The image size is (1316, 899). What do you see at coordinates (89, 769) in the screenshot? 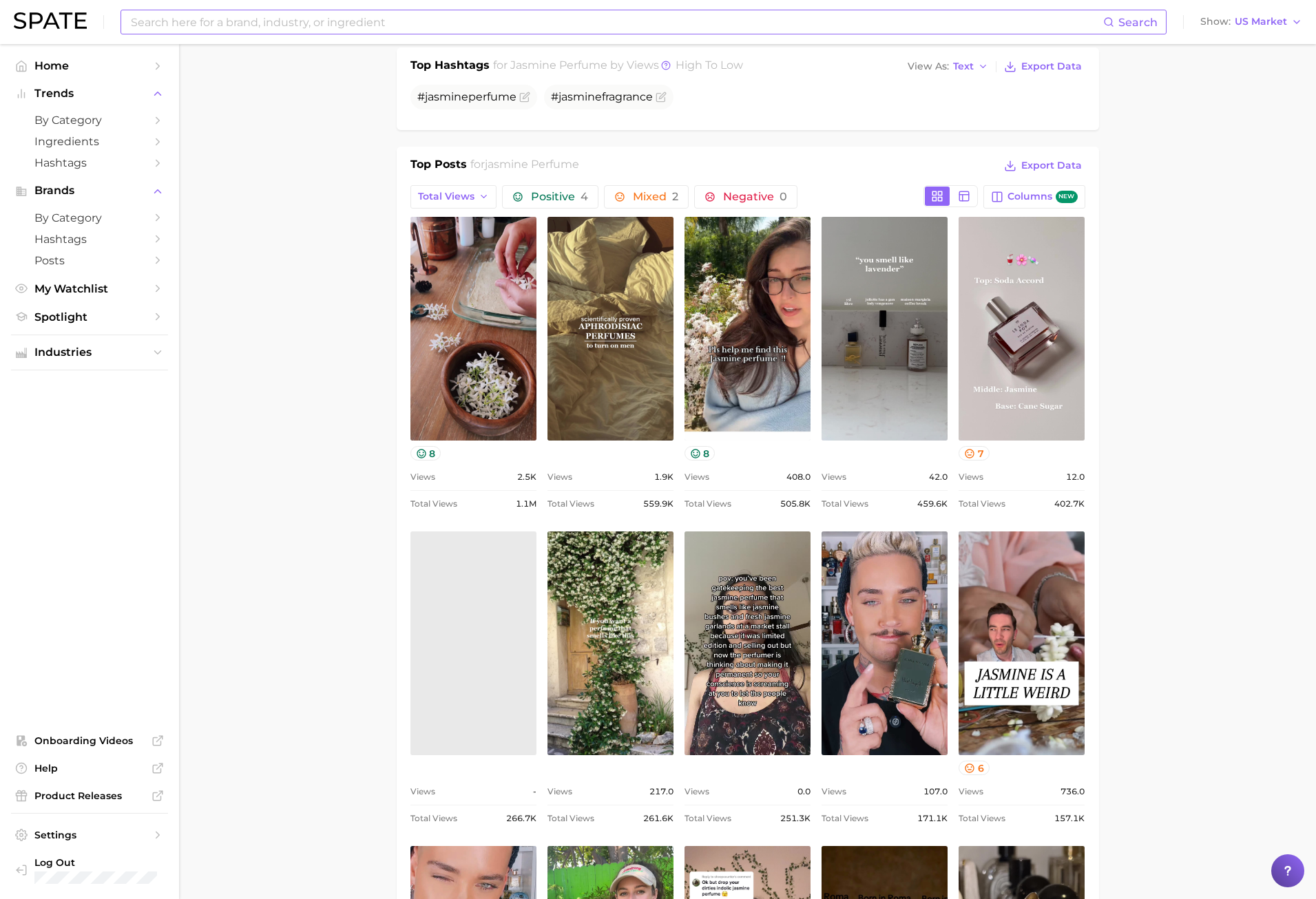
I see `span: Help` at bounding box center [89, 769].